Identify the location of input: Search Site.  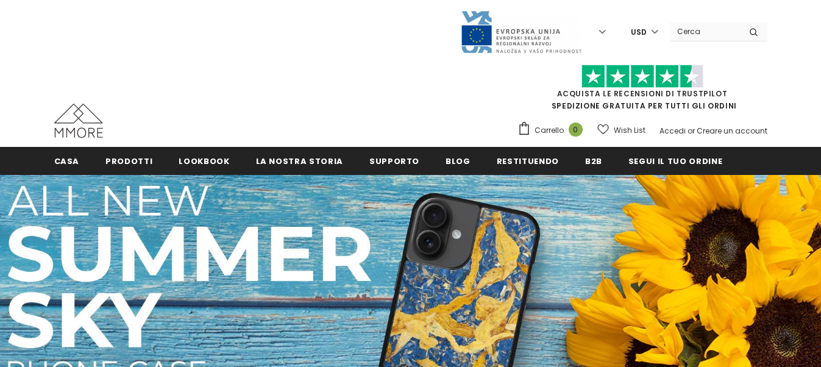
(704, 31).